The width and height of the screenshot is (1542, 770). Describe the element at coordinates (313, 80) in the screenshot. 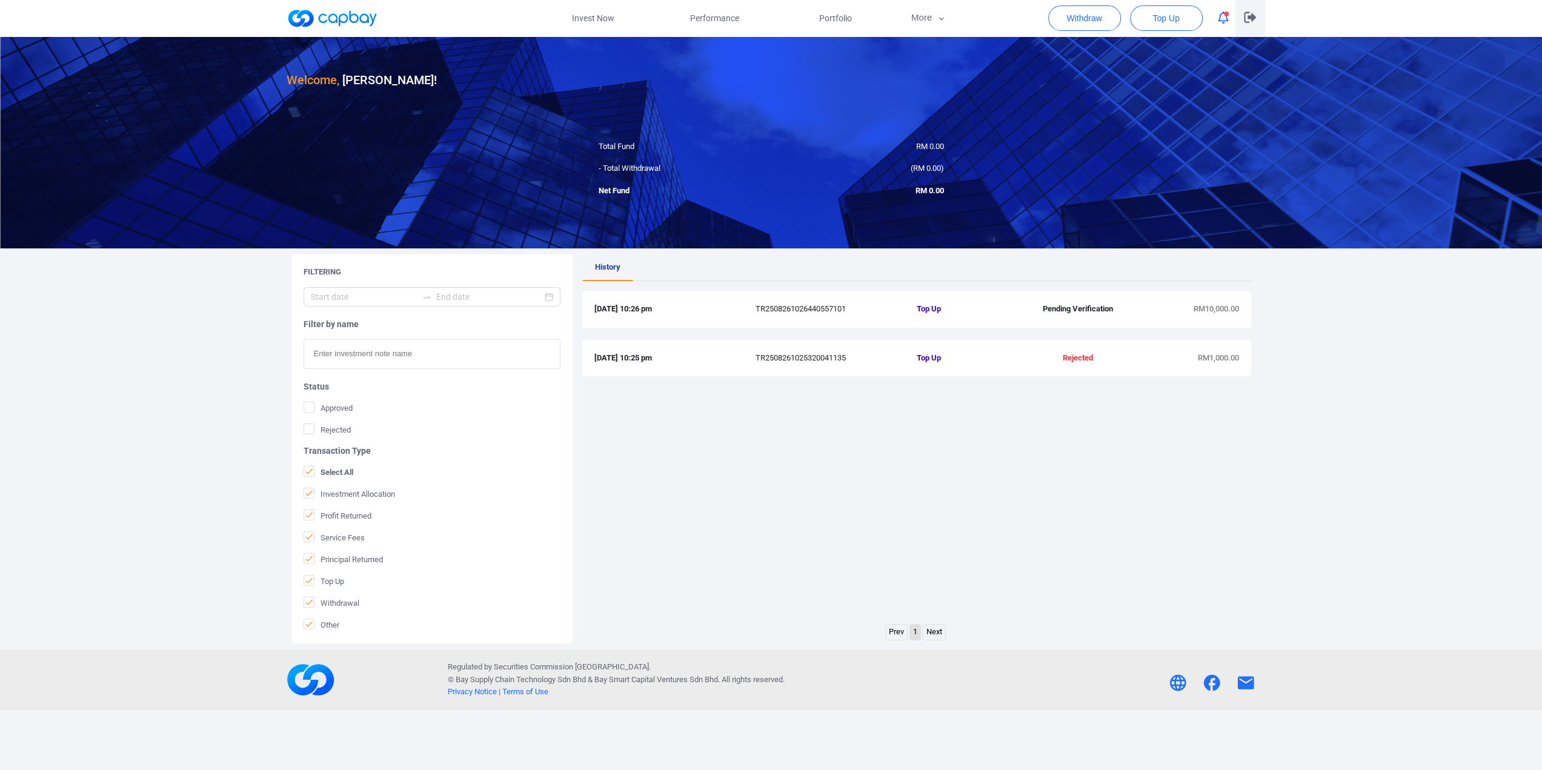

I see `span: Welcome,` at that location.